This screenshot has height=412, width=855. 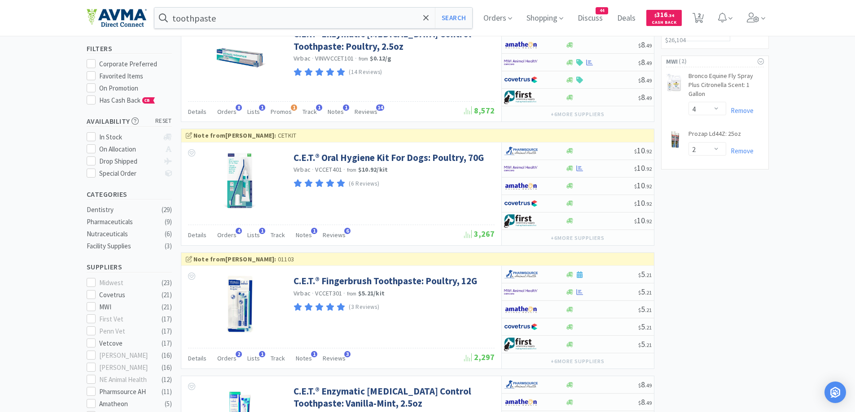 What do you see at coordinates (127, 320) in the screenshot?
I see `div: First Vet` at bounding box center [127, 320].